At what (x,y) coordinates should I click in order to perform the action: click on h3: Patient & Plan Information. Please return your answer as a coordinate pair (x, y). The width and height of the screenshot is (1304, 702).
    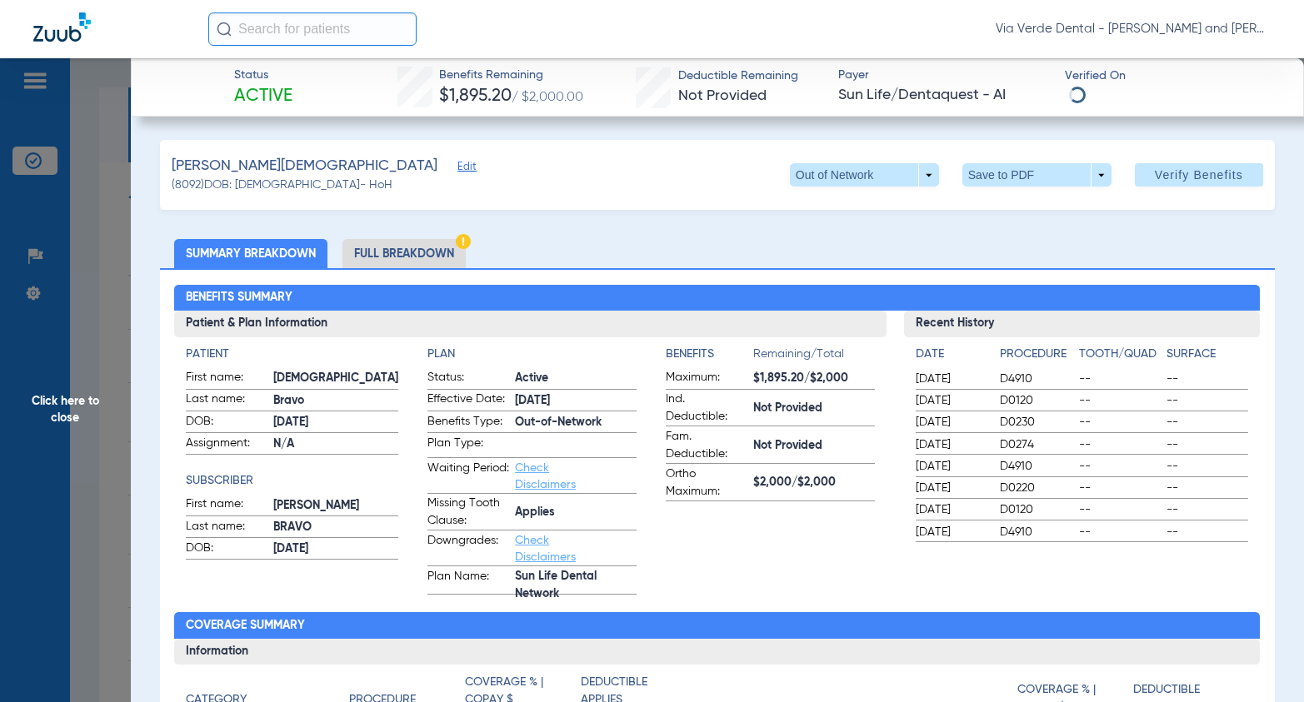
    Looking at the image, I should click on (530, 324).